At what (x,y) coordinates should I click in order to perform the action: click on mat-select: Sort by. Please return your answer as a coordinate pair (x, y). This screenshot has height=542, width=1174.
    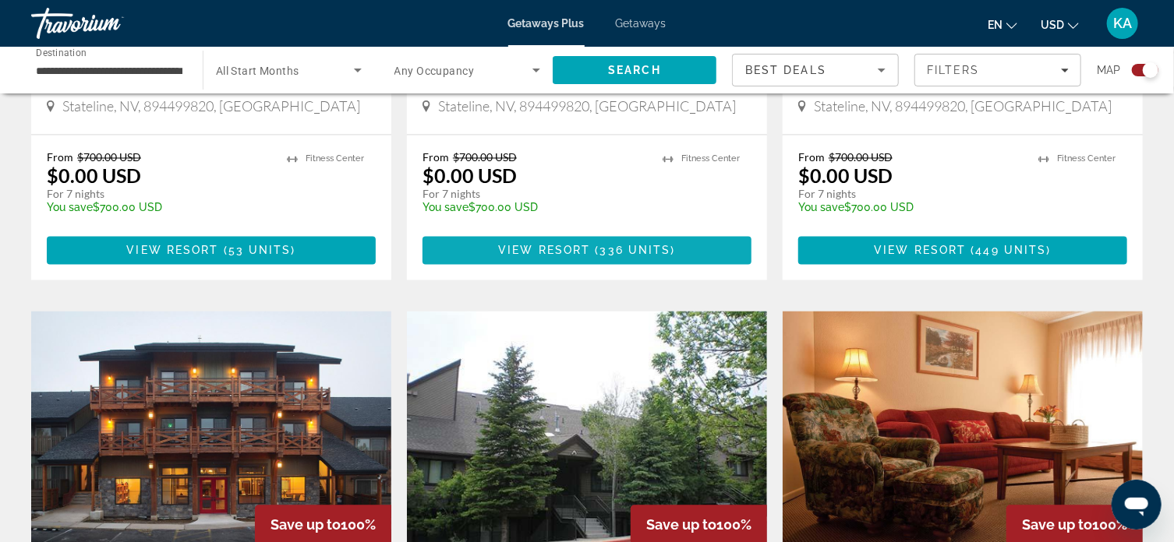
    Looking at the image, I should click on (815, 70).